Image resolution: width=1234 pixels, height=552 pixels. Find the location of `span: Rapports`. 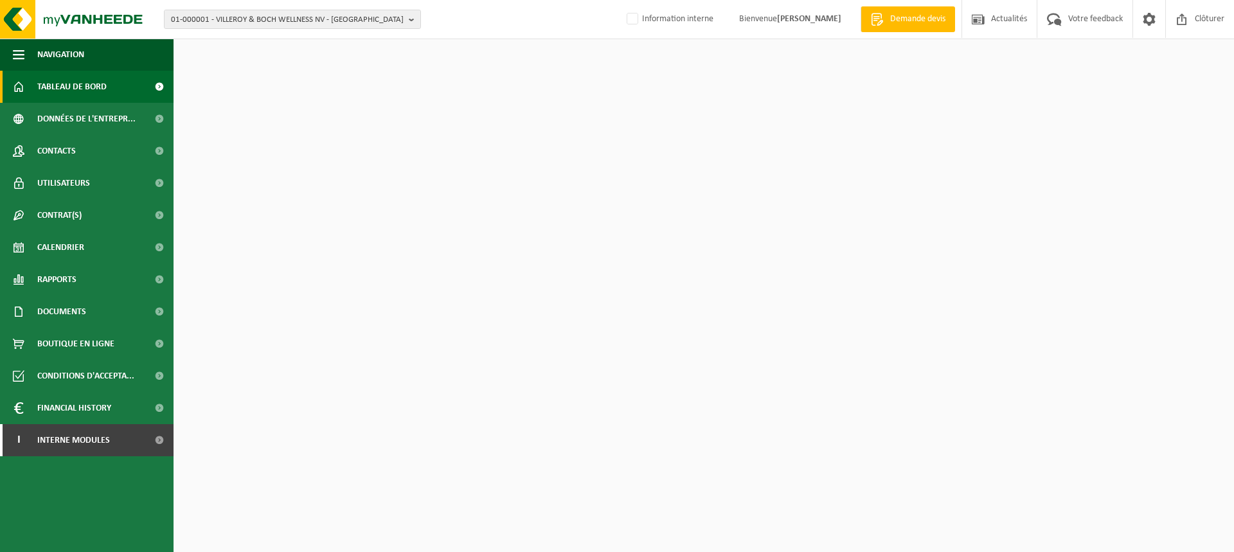

span: Rapports is located at coordinates (57, 280).